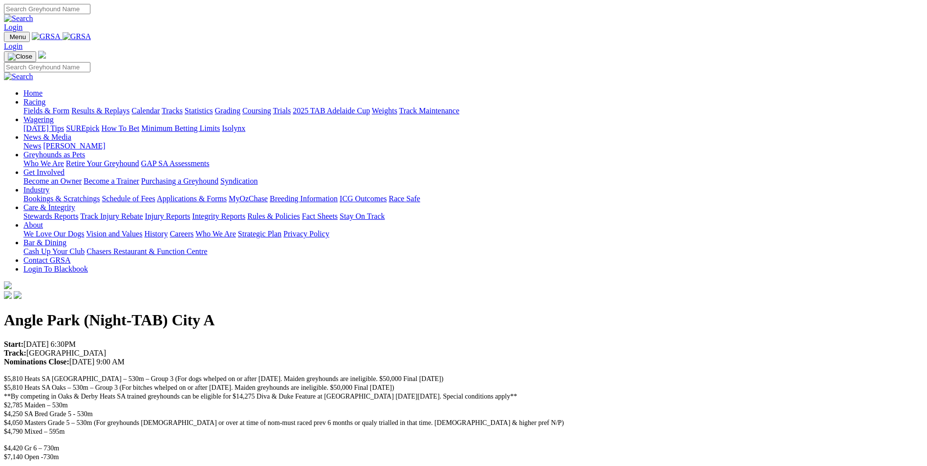  What do you see at coordinates (47, 137) in the screenshot?
I see `a: News & Media` at bounding box center [47, 137].